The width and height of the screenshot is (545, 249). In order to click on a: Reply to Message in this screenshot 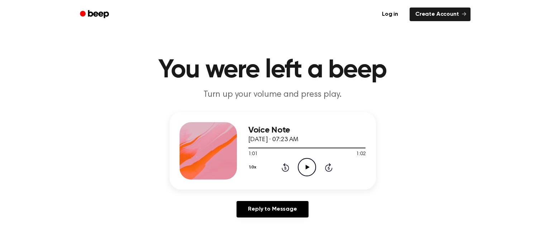, I will do `click(272, 209)`.